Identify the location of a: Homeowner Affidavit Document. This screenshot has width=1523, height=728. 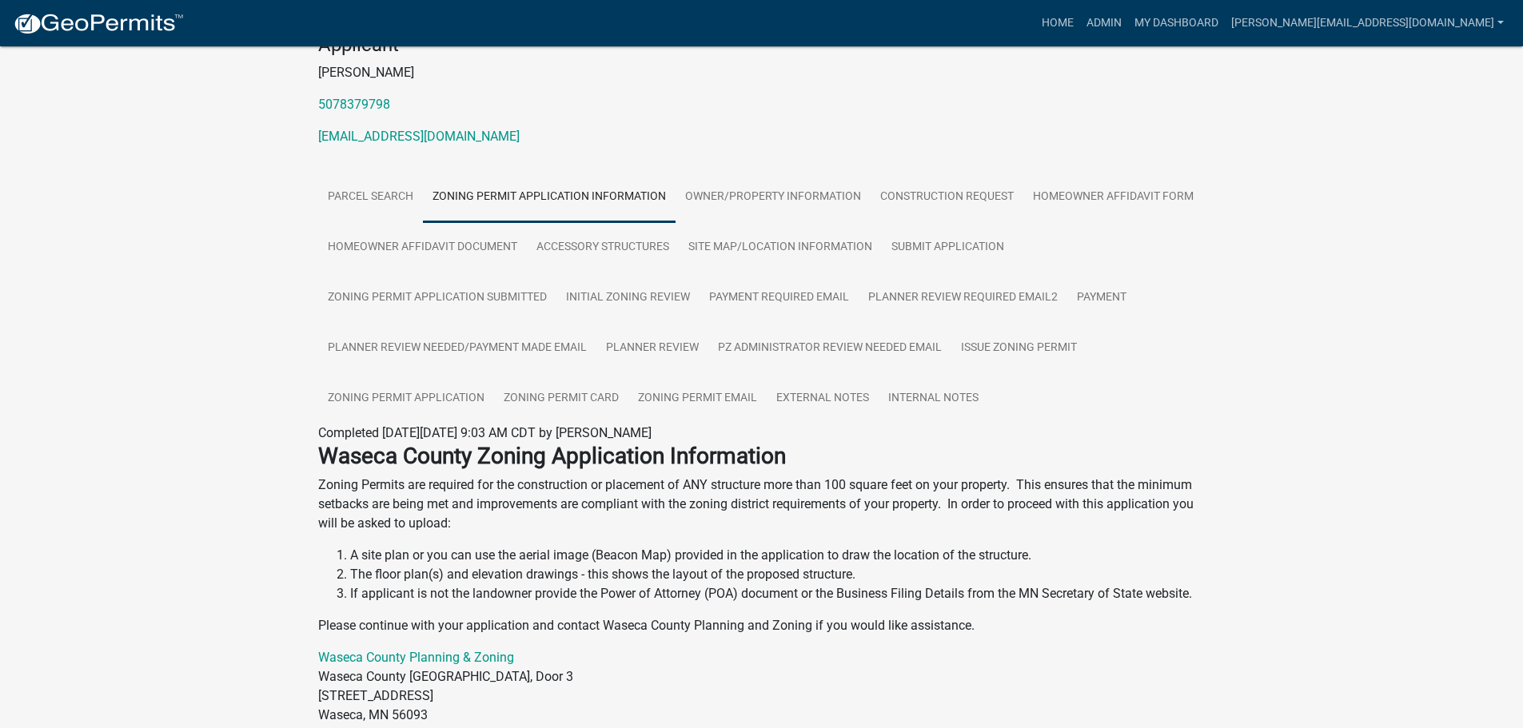
(422, 248).